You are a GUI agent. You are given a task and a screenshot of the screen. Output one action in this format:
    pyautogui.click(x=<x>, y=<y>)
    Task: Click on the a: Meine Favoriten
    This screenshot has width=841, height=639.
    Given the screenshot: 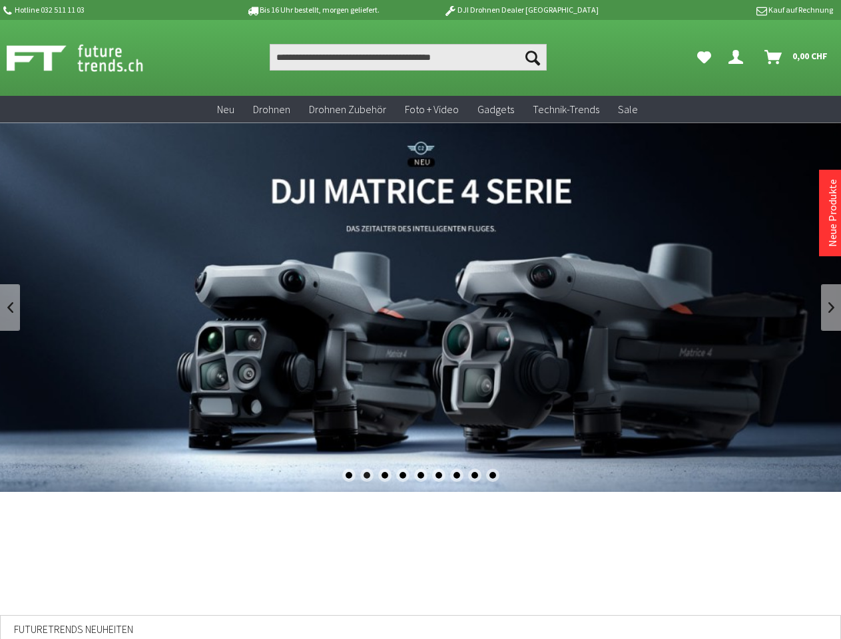 What is the action you would take?
    pyautogui.click(x=704, y=57)
    